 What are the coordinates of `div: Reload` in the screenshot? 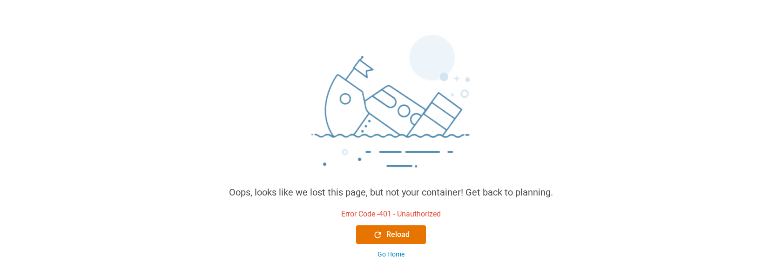 It's located at (391, 235).